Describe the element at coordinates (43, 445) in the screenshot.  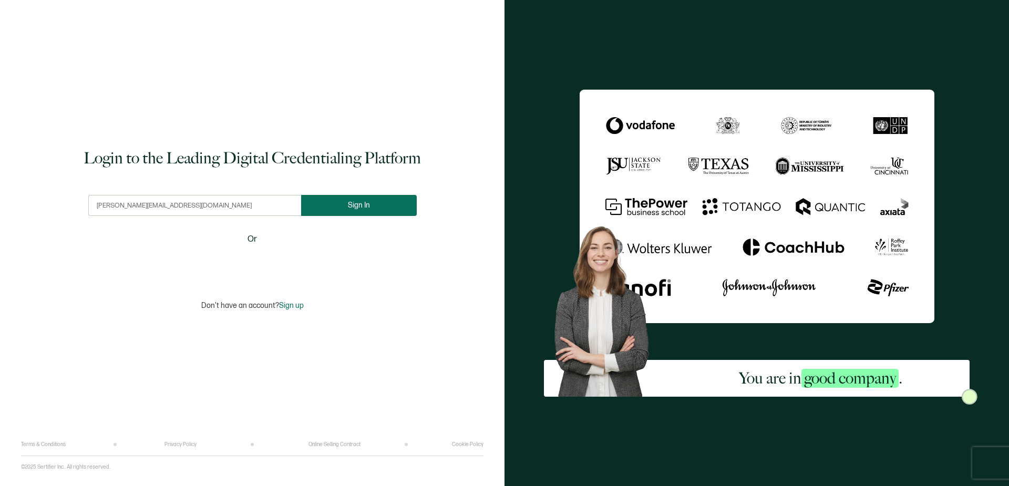
I see `a: Terms & Conditions` at that location.